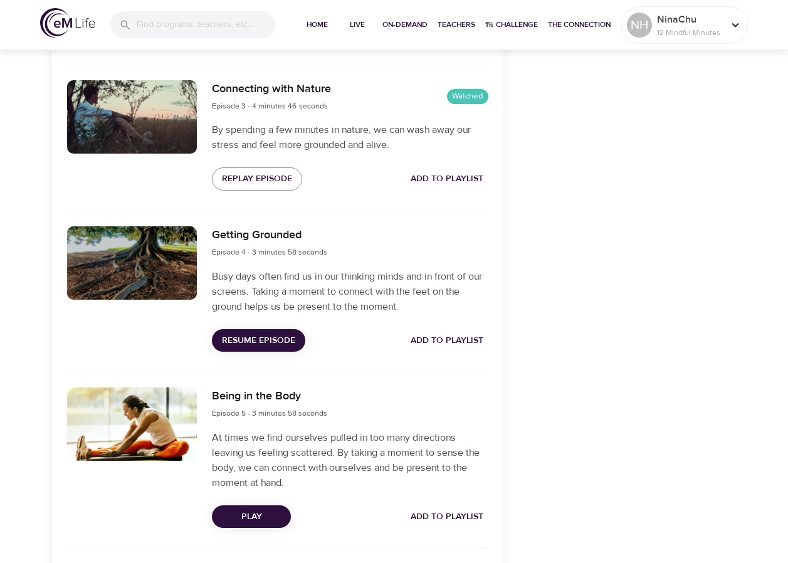  What do you see at coordinates (270, 106) in the screenshot?
I see `span: Episode 3 - 4 minutes 46 seconds` at bounding box center [270, 106].